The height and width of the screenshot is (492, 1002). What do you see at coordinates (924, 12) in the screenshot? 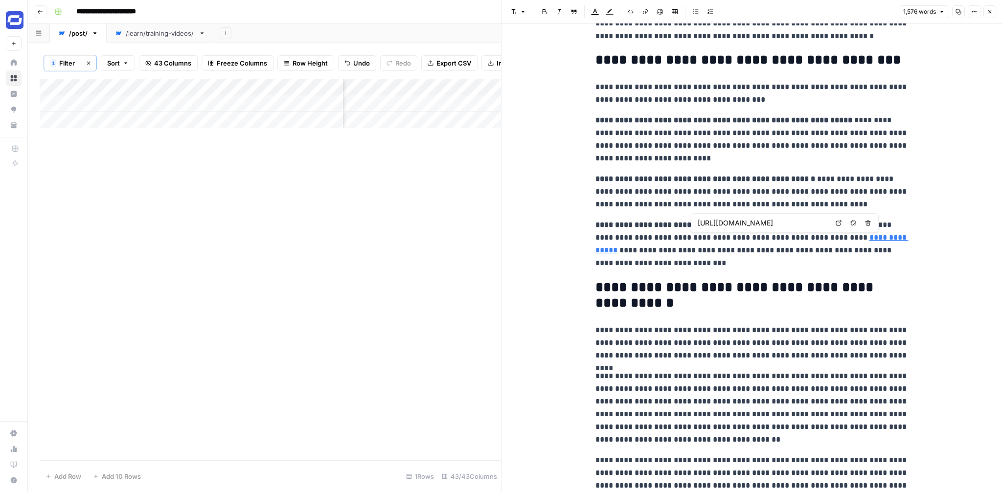
I see `button: 1,576 words` at bounding box center [924, 12].